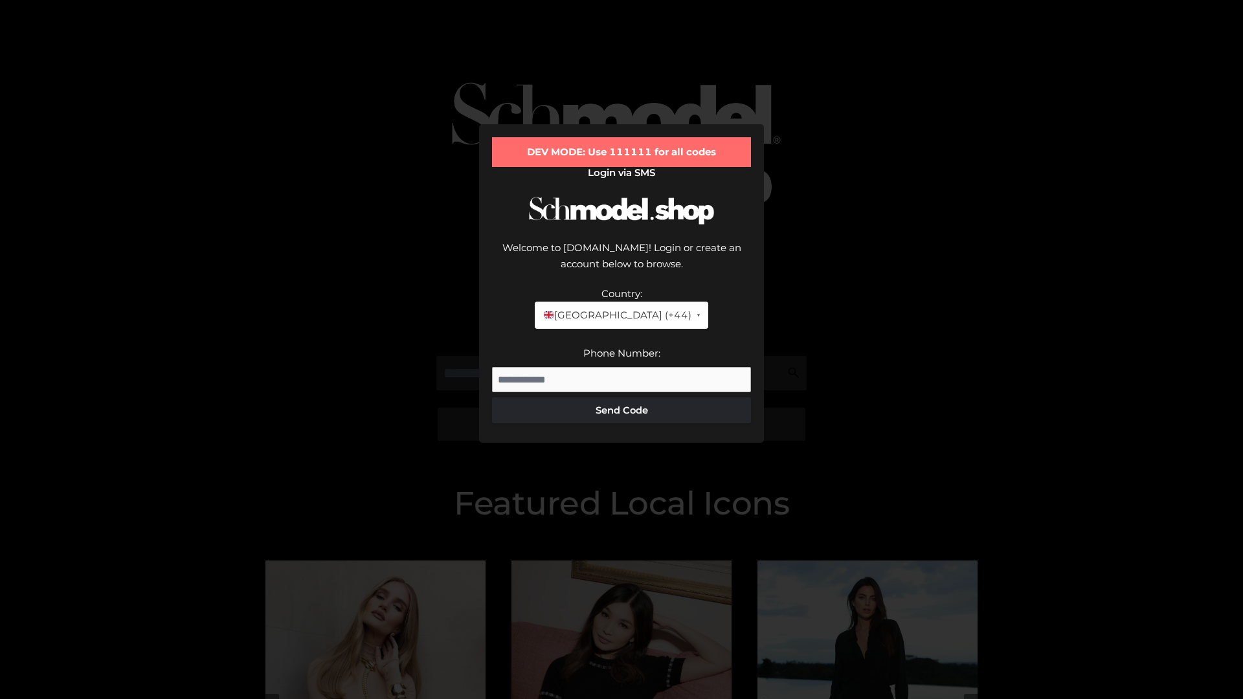 The image size is (1243, 699). Describe the element at coordinates (622, 173) in the screenshot. I see `h2: Login via SMS` at that location.